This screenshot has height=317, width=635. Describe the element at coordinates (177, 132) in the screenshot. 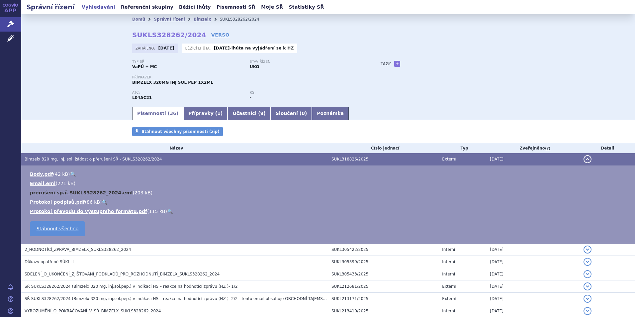

I see `a: Stáhnout všechny písemnosti (zip)` at that location.